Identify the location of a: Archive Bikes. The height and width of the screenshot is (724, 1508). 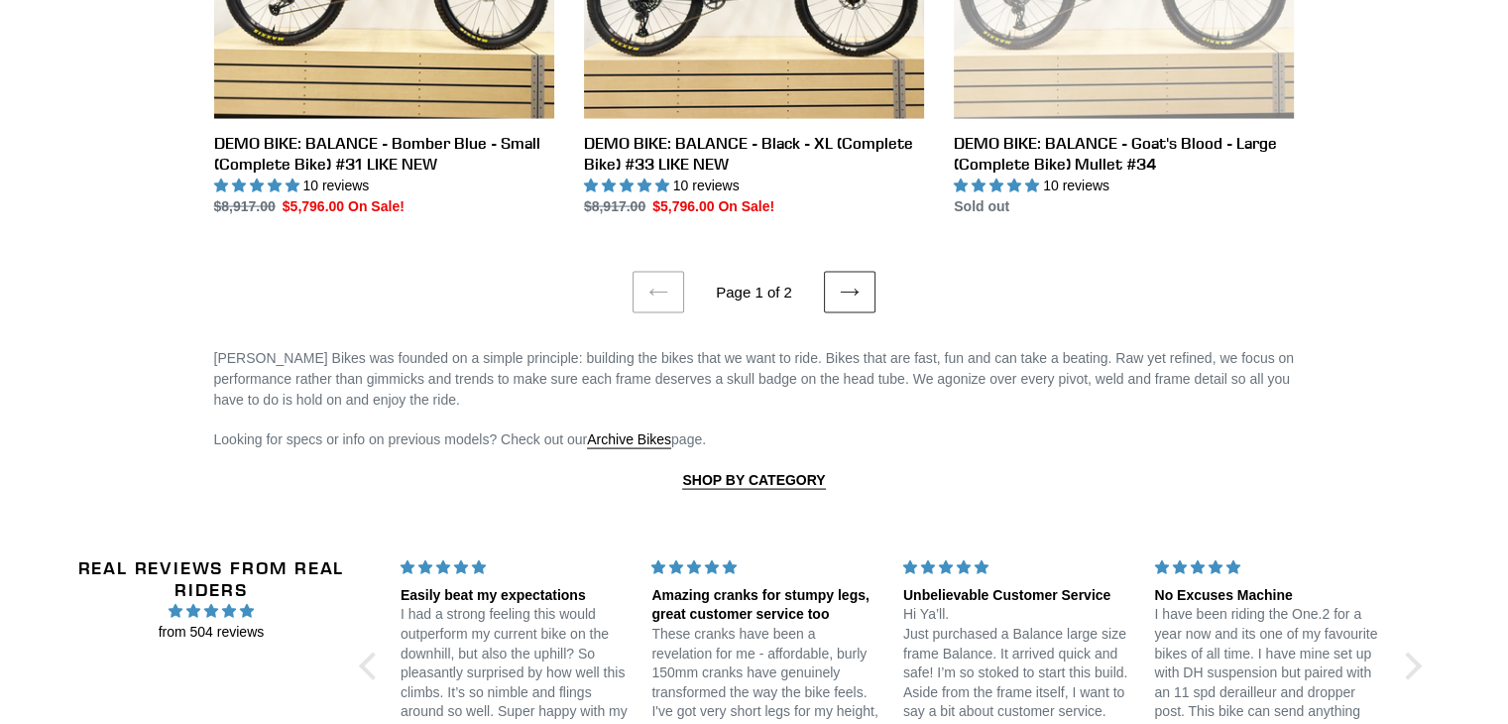
(629, 440).